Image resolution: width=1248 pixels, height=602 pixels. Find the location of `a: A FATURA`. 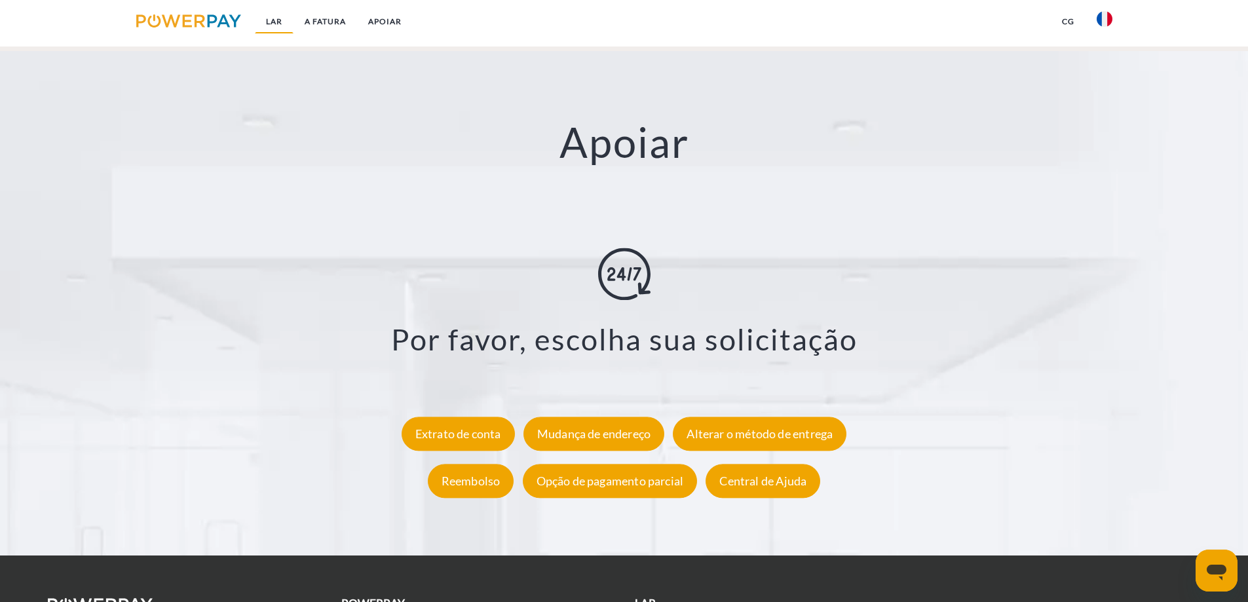

a: A FATURA is located at coordinates (325, 22).